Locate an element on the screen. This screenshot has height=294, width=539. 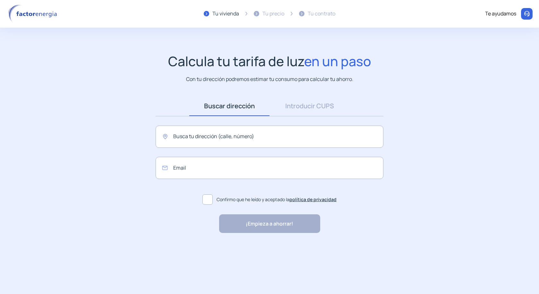
p: Con tu dirección podremos estimar tu consumo para calcular tu ahorro. is located at coordinates (269, 79).